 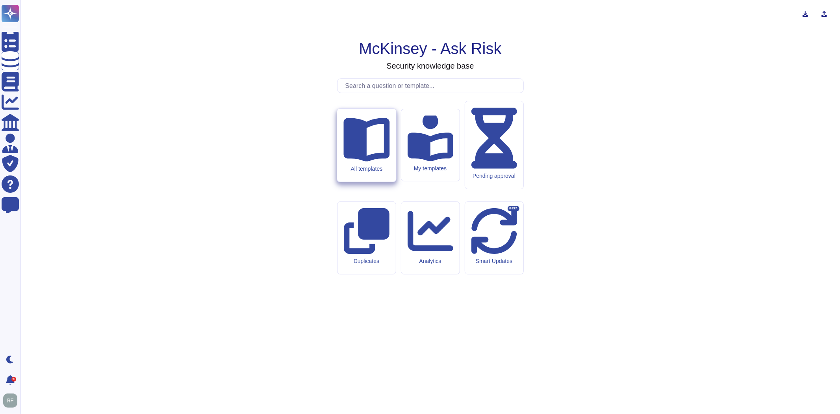 I want to click on div: Smart Updates, so click(x=494, y=261).